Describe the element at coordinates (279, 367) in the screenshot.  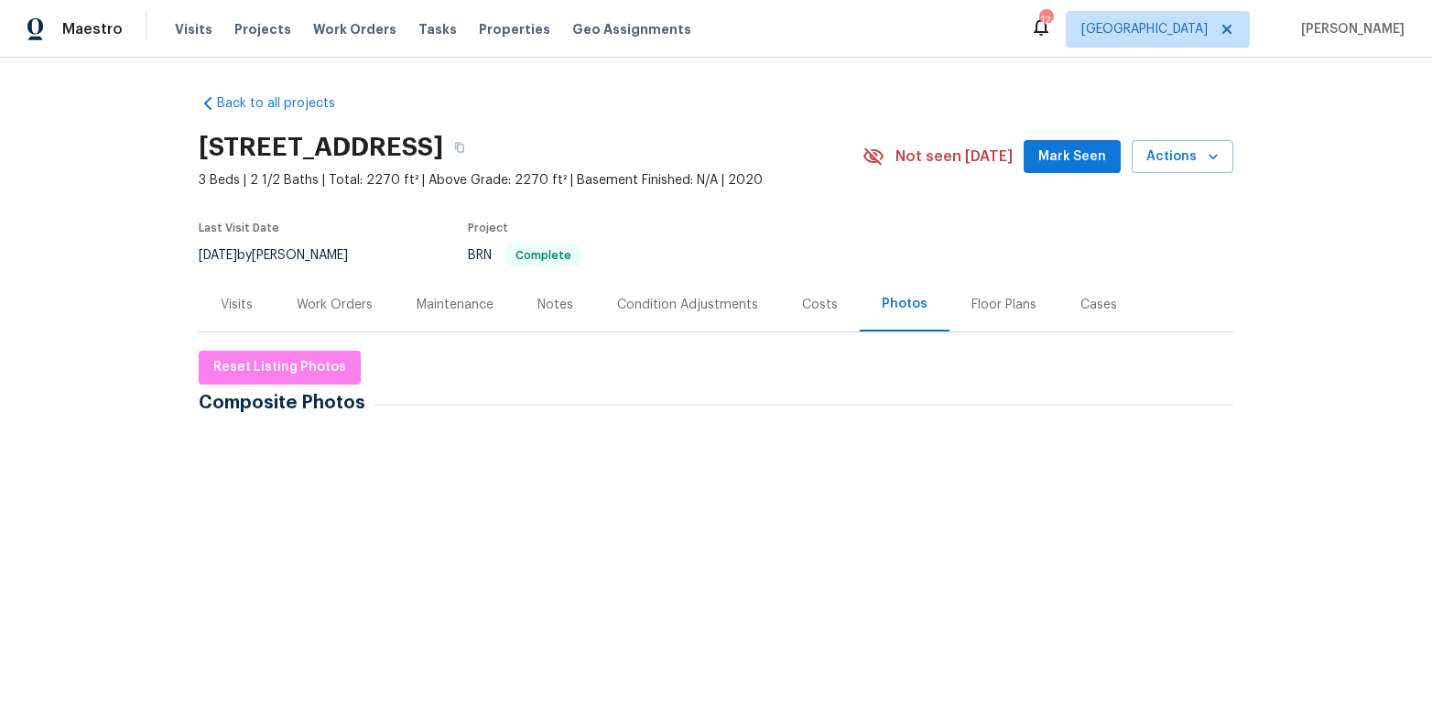
I see `span: Reset Listing Photos` at that location.